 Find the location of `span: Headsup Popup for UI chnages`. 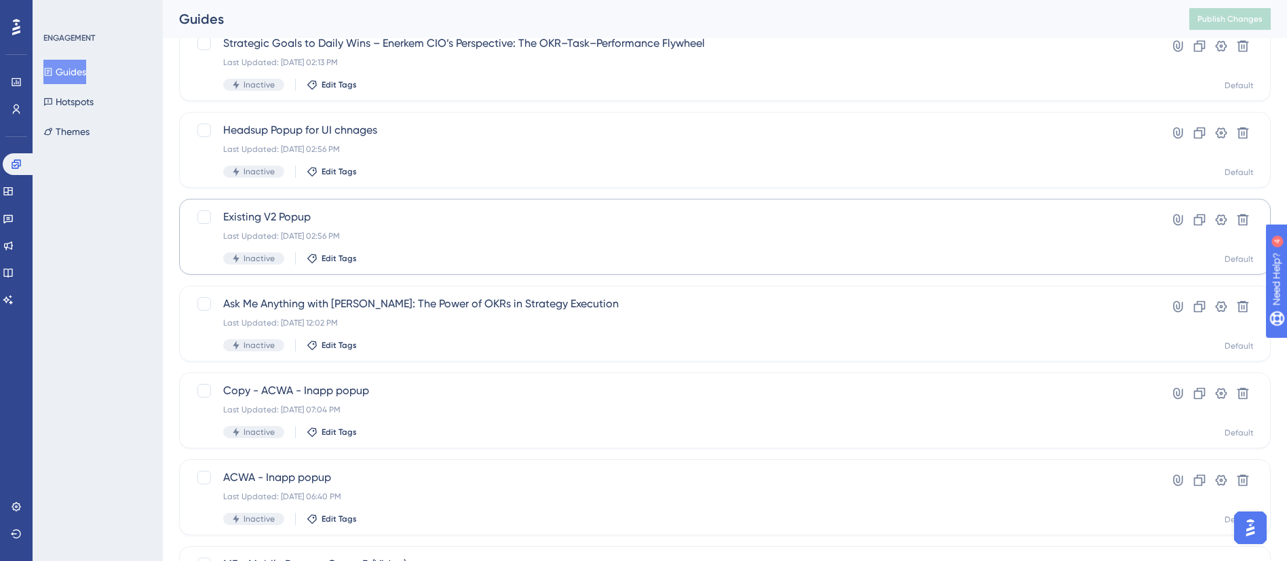

span: Headsup Popup for UI chnages is located at coordinates (671, 130).